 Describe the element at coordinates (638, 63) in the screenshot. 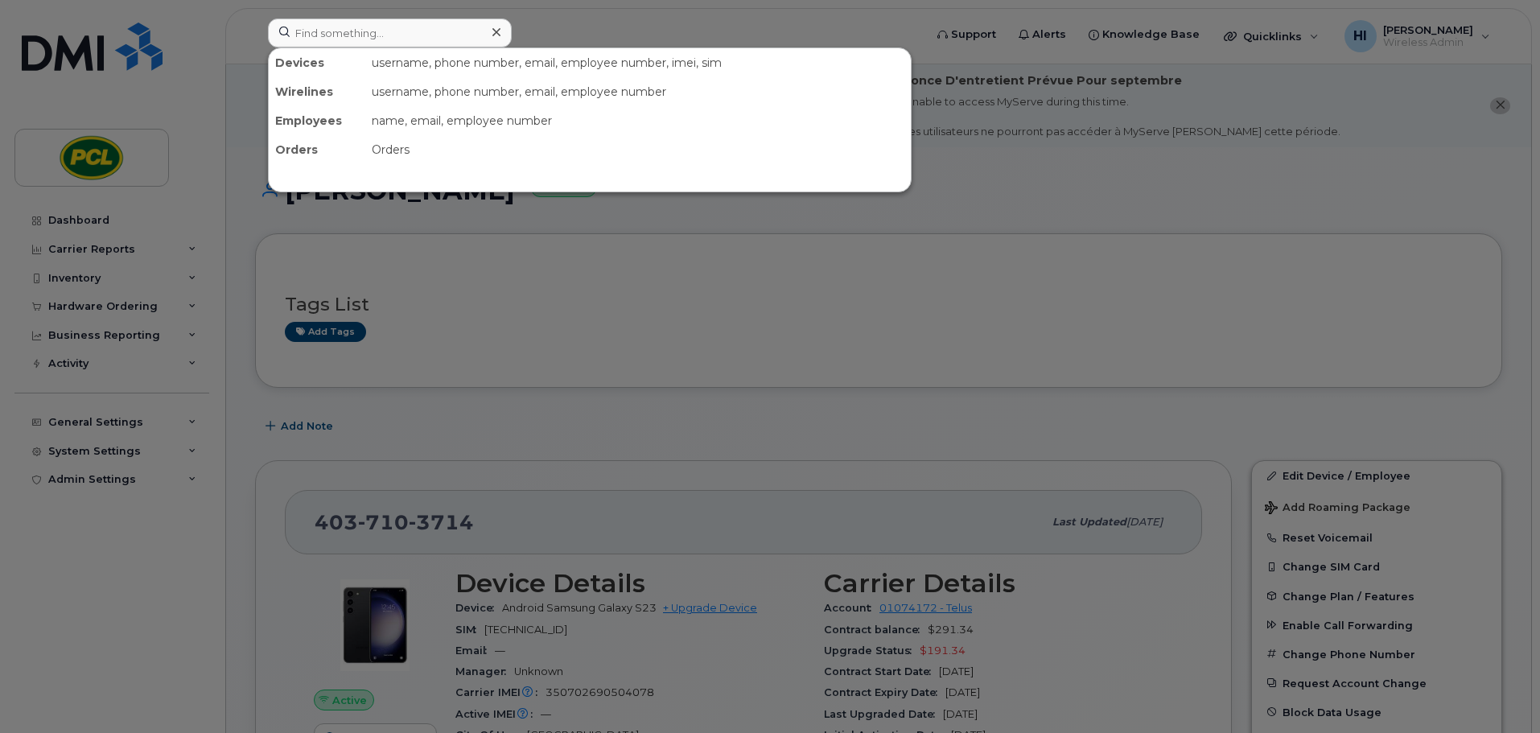

I see `div: username, phone number, email, employee number, imei, sim` at that location.